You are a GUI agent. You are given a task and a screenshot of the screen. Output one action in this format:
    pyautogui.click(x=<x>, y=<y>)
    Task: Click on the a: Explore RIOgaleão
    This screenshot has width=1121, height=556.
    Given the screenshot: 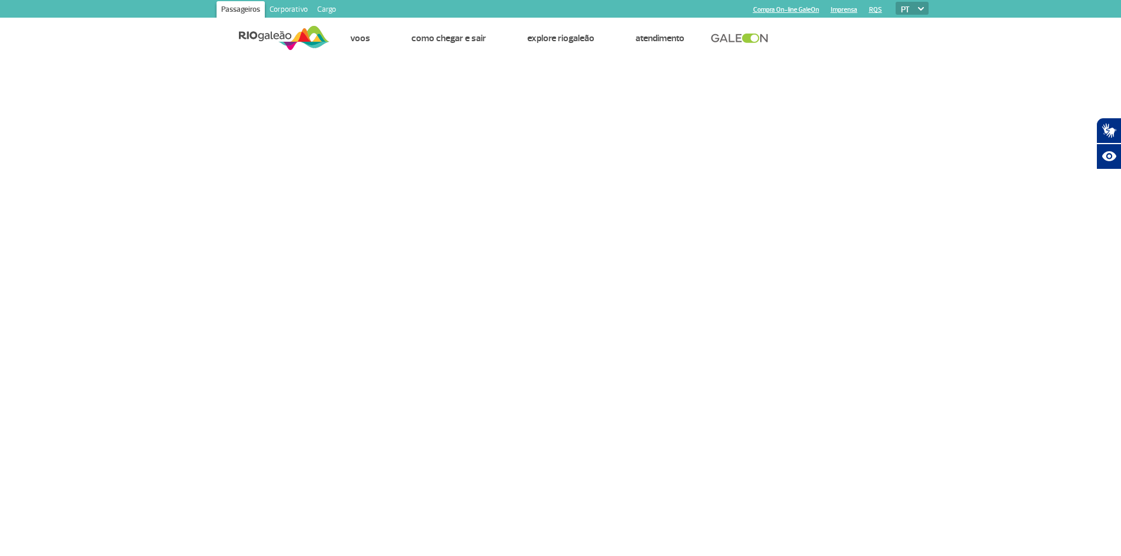 What is the action you would take?
    pyautogui.click(x=561, y=38)
    